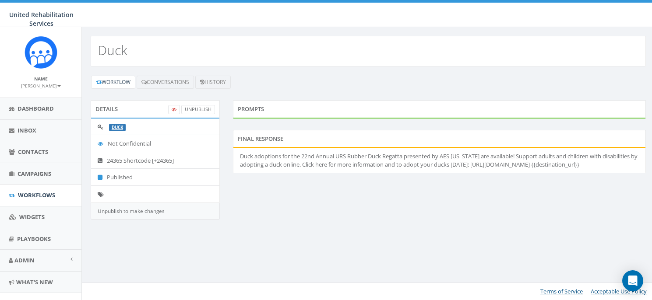 The width and height of the screenshot is (652, 300). I want to click on span: Campaigns, so click(34, 174).